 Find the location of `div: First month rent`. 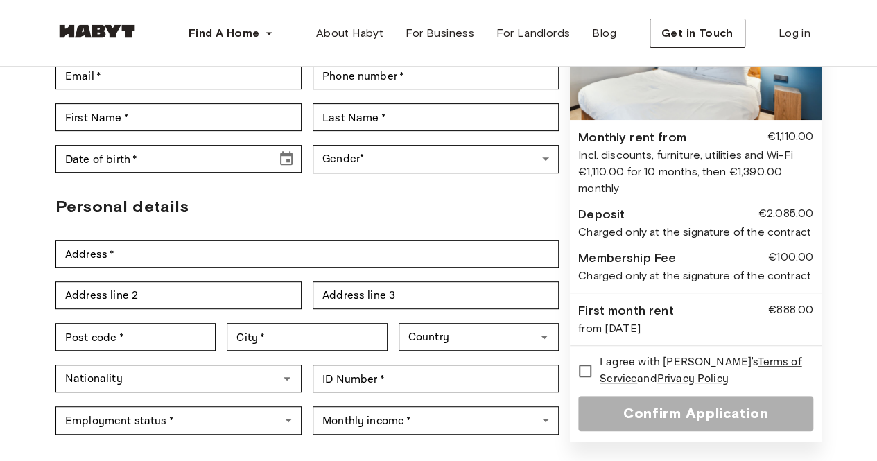

div: First month rent is located at coordinates (625, 311).